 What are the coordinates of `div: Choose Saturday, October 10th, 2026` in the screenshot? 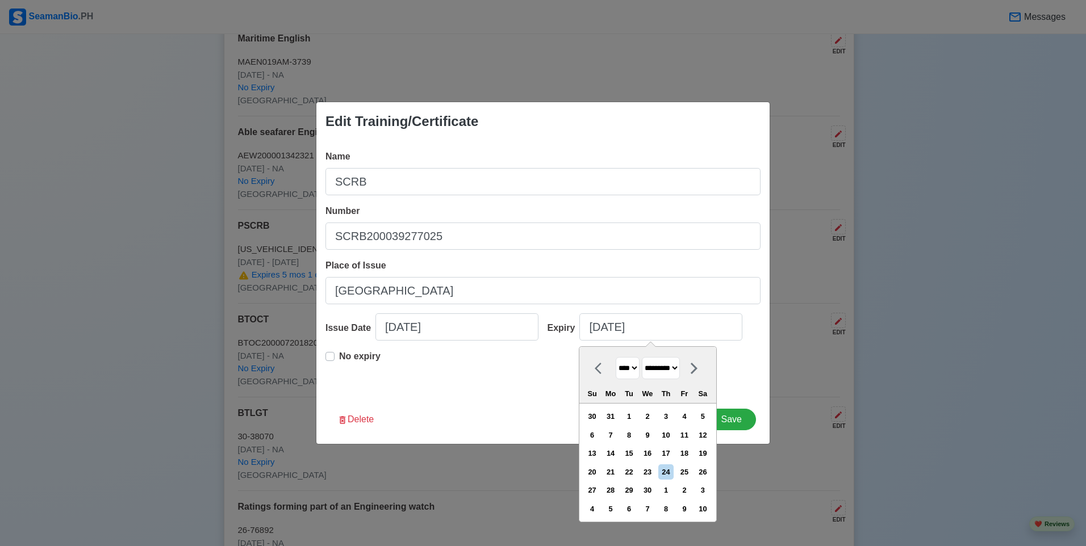 It's located at (703, 509).